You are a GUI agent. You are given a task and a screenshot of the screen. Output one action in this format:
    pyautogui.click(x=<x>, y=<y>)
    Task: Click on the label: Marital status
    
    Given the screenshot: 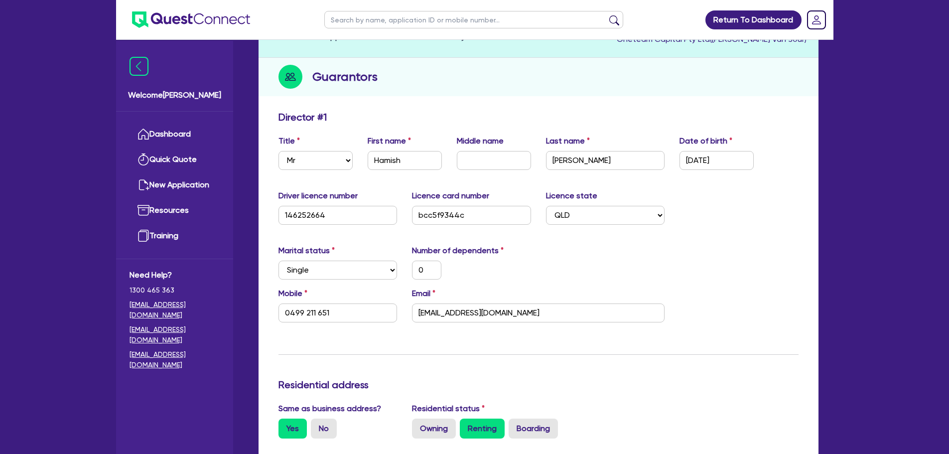 What is the action you would take?
    pyautogui.click(x=306, y=251)
    